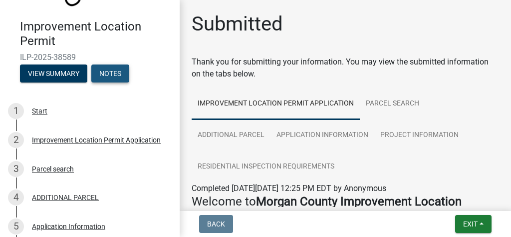  I want to click on a: Project Information, so click(419, 135).